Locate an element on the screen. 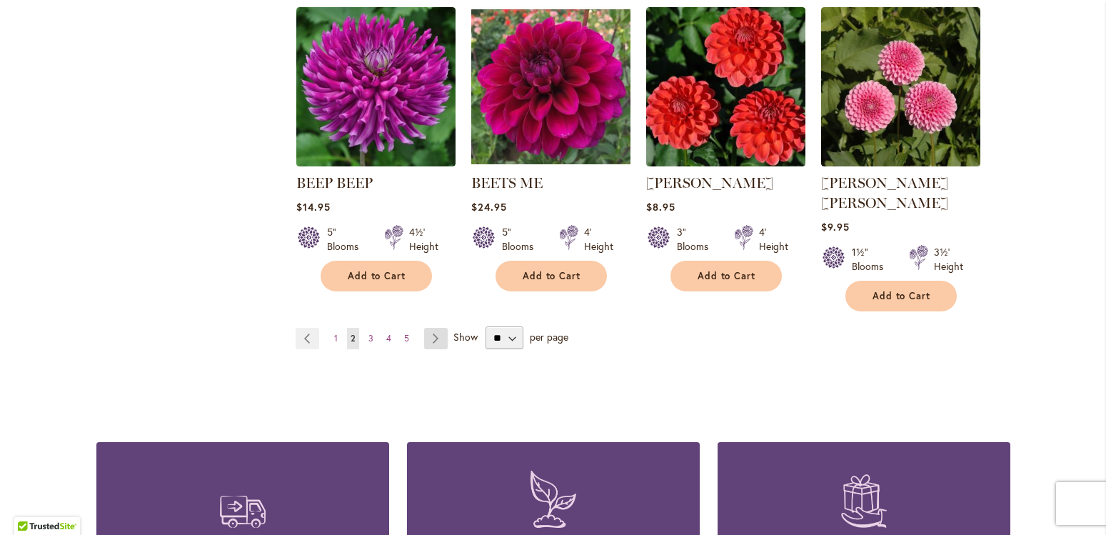 The width and height of the screenshot is (1106, 535). span: 2 is located at coordinates (353, 338).